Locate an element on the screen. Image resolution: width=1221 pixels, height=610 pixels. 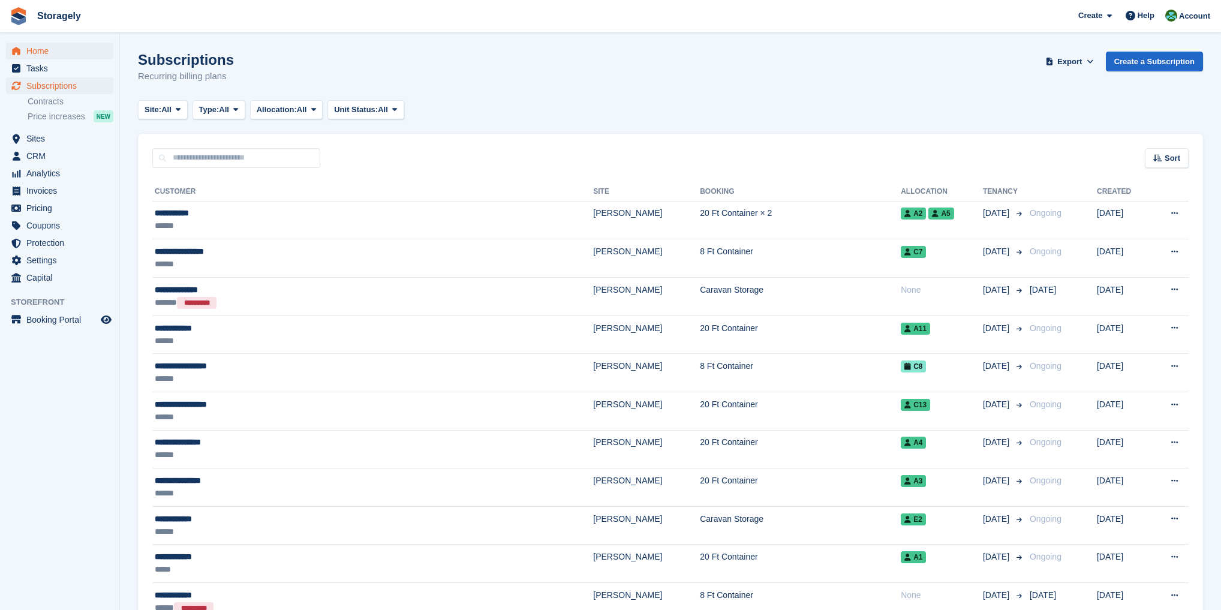
p: Recurring billing plans is located at coordinates (186, 76).